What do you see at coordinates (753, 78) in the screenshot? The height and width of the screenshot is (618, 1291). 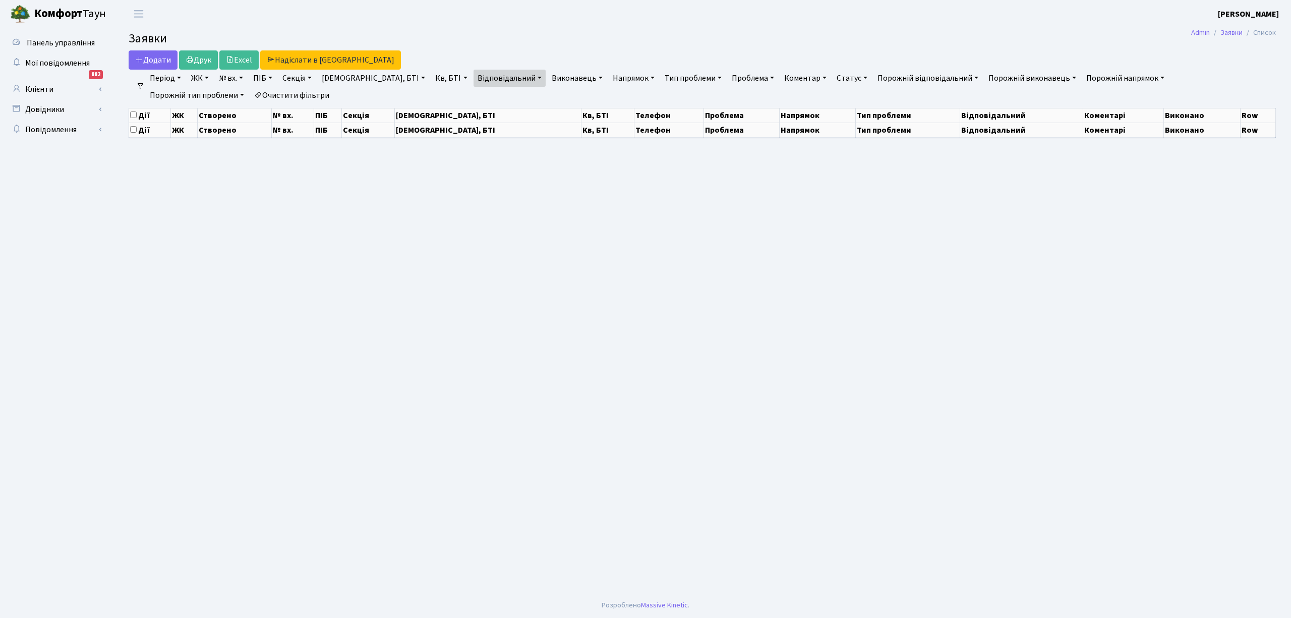 I see `a: Проблема` at bounding box center [753, 78].